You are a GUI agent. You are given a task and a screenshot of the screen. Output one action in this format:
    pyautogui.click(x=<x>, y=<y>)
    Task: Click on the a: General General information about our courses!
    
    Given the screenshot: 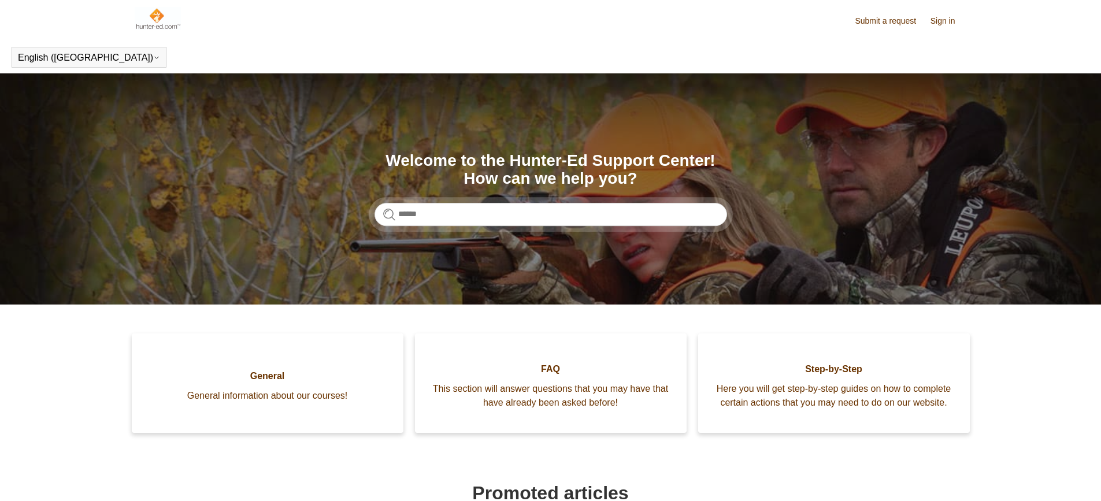 What is the action you would take?
    pyautogui.click(x=268, y=383)
    